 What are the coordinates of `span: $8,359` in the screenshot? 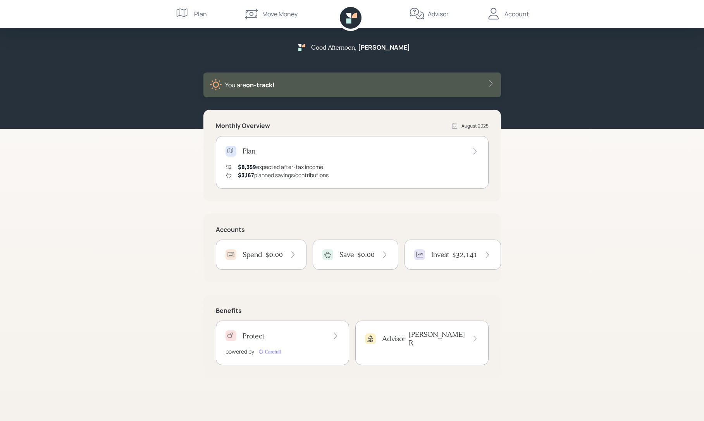 It's located at (247, 167).